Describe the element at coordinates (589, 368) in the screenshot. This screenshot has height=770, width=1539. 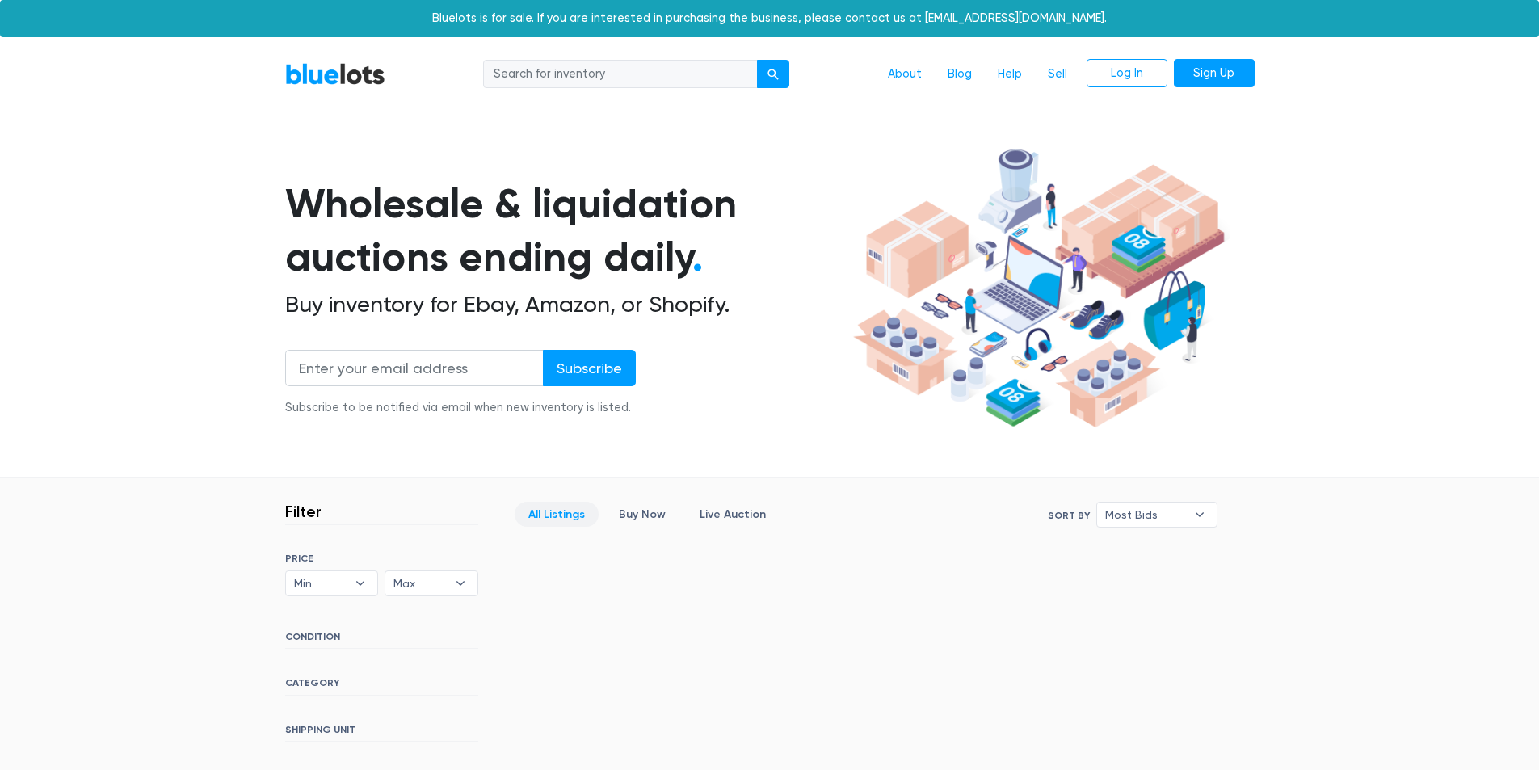
I see `input: Subscribe` at that location.